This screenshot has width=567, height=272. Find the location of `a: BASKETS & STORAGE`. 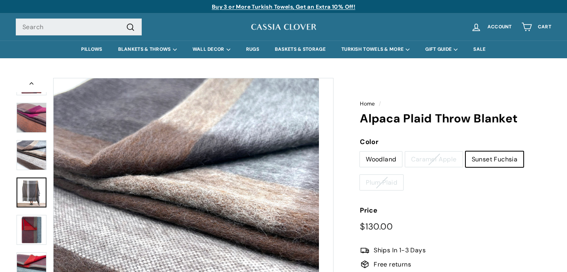

a: BASKETS & STORAGE is located at coordinates (300, 49).